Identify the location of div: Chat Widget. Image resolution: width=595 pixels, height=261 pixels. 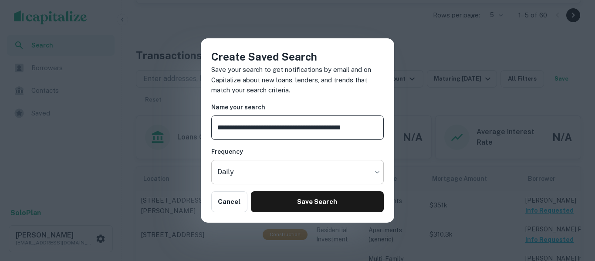
(573, 212).